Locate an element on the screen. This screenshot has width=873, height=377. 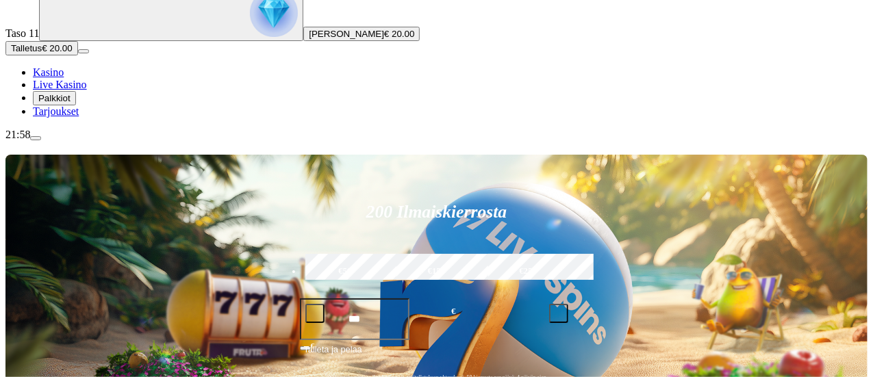
label: €150 is located at coordinates (436, 272).